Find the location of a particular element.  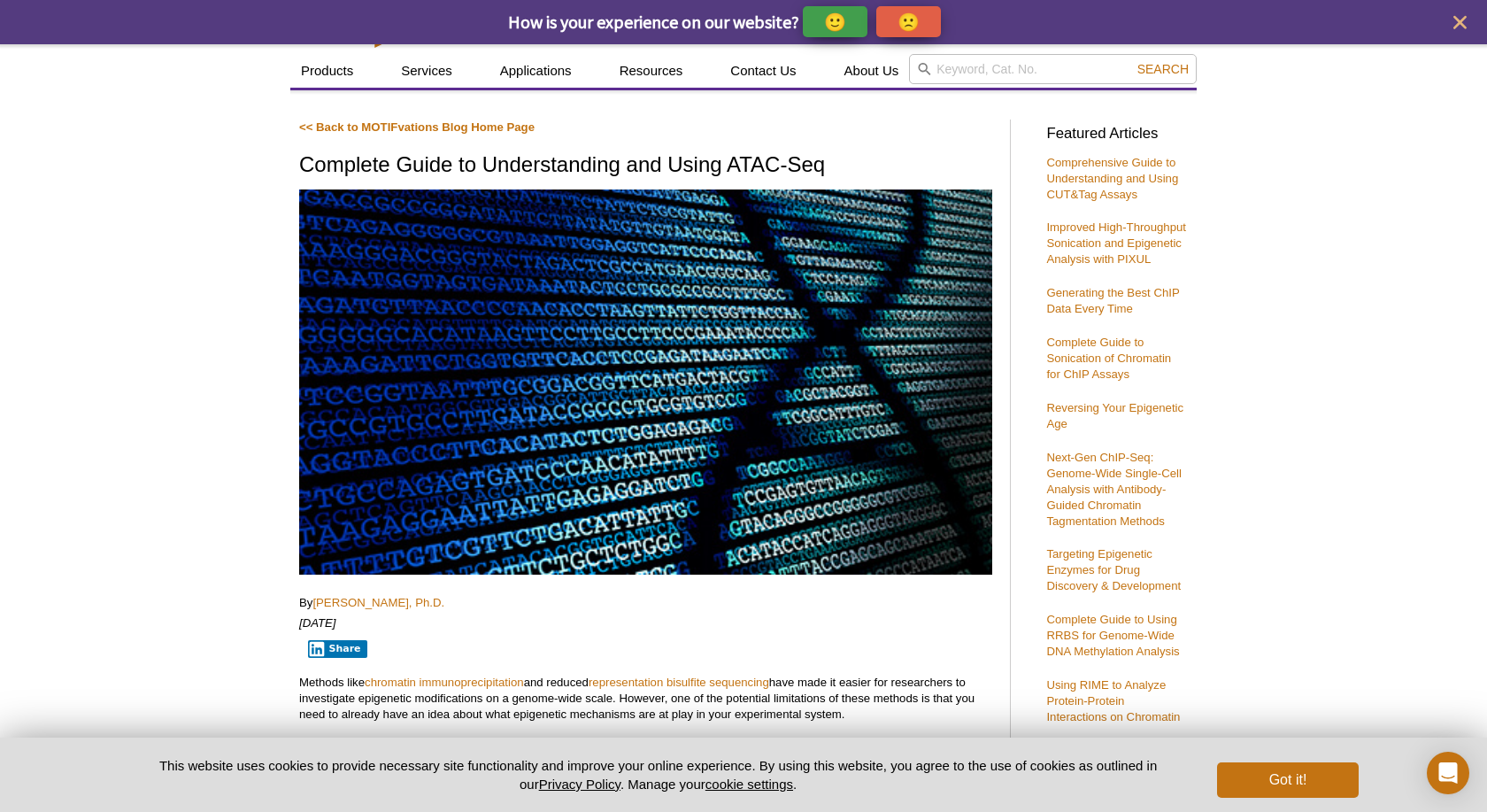

span: How is your experience on our website? is located at coordinates (654, 21).